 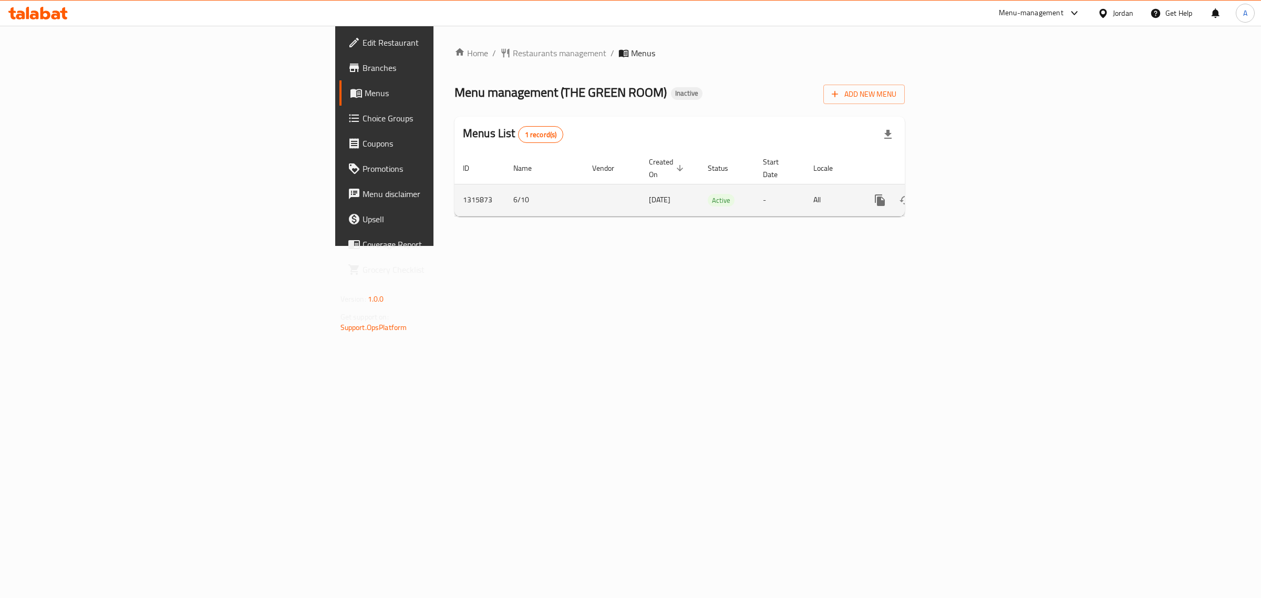 I want to click on span: Choice Groups, so click(x=450, y=118).